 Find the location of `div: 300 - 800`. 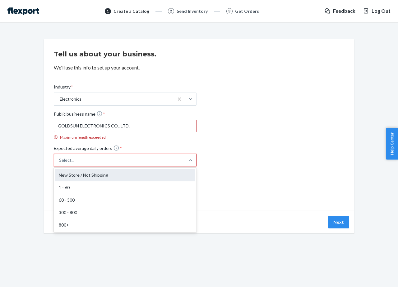

div: 300 - 800 is located at coordinates (125, 212).